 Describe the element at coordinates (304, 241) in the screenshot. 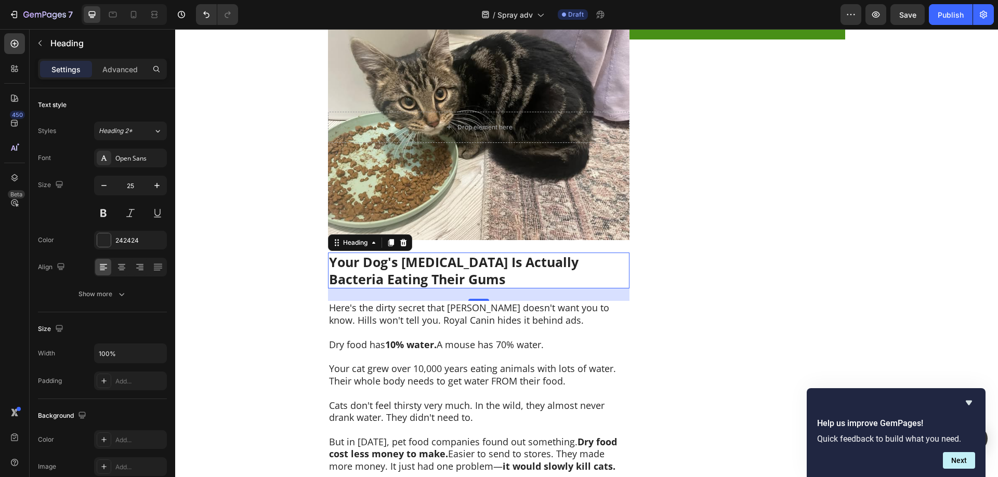

I see `h2: Rich Text Editor. Editing area: main` at that location.